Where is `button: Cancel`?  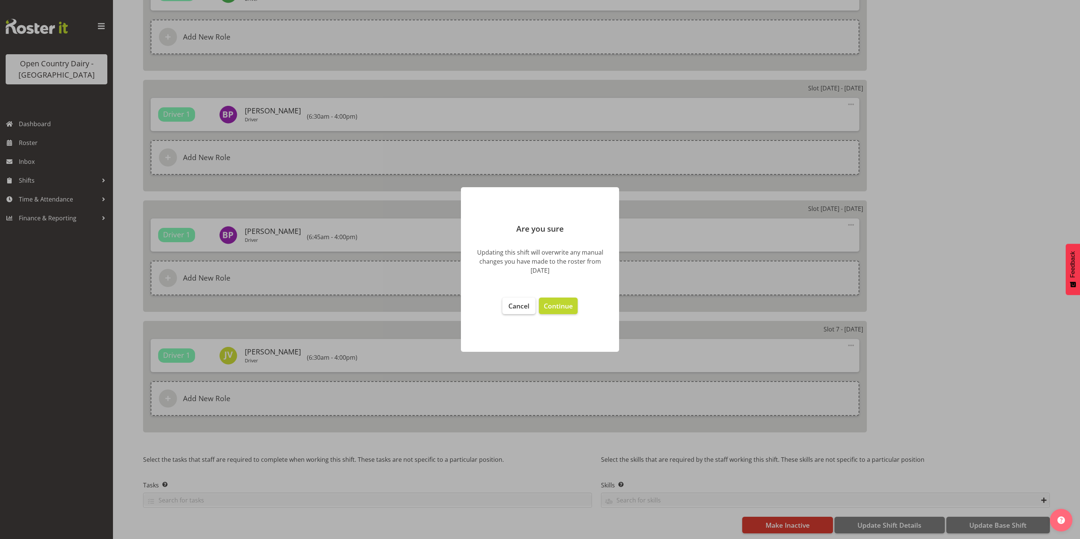 button: Cancel is located at coordinates (519, 306).